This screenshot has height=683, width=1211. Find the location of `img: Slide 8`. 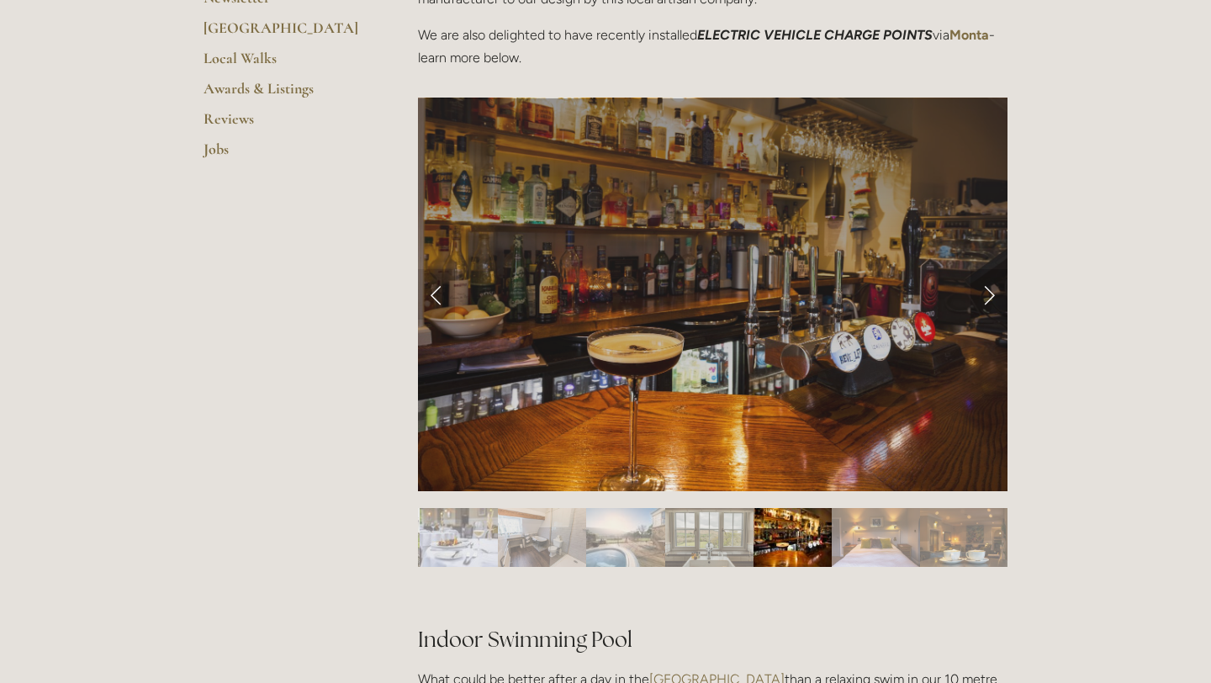

img: Slide 8 is located at coordinates (625, 537).